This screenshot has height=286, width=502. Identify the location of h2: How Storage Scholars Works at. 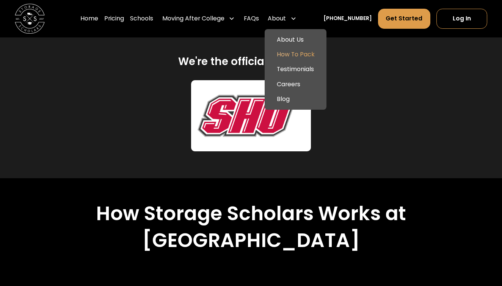
(251, 214).